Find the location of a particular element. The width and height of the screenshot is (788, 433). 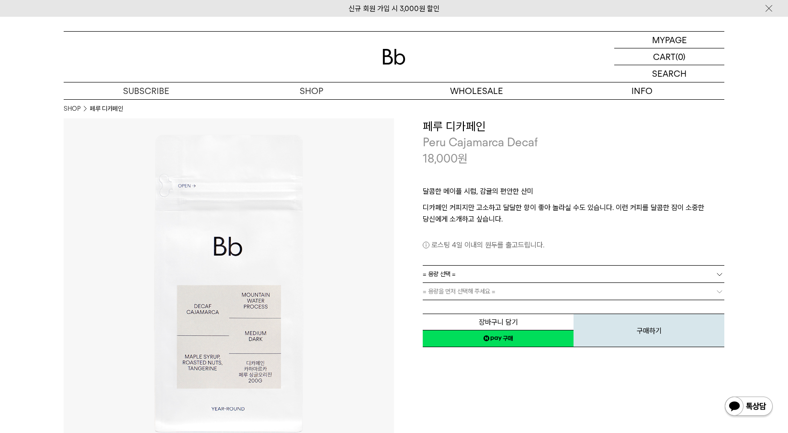

button: 장바구니 담기 is located at coordinates (498, 321).